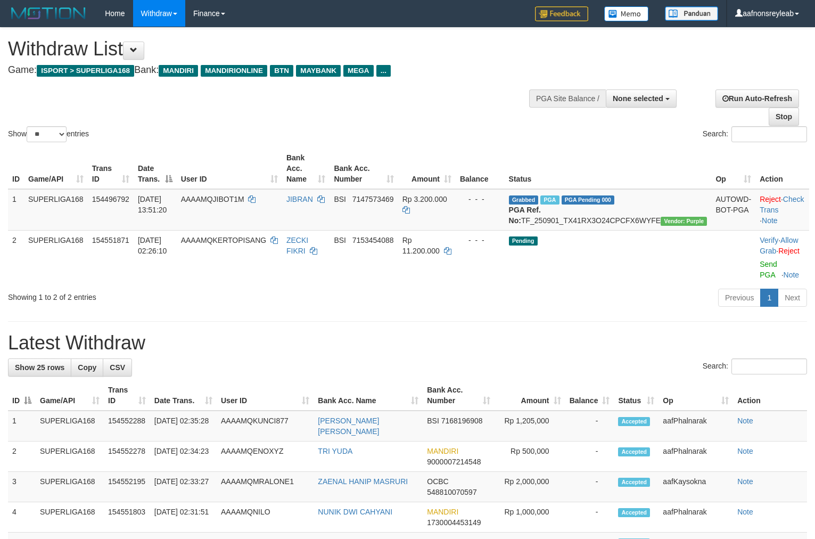  What do you see at coordinates (234, 71) in the screenshot?
I see `span: MANDIRIONLINE` at bounding box center [234, 71].